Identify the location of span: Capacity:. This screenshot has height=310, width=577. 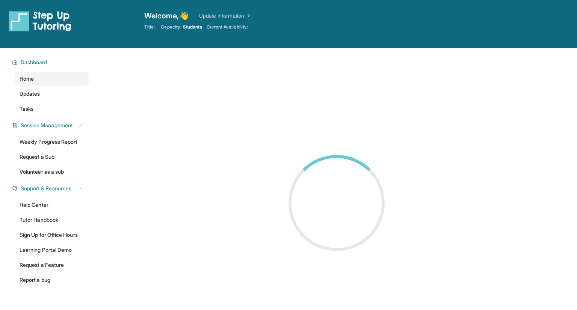
(171, 27).